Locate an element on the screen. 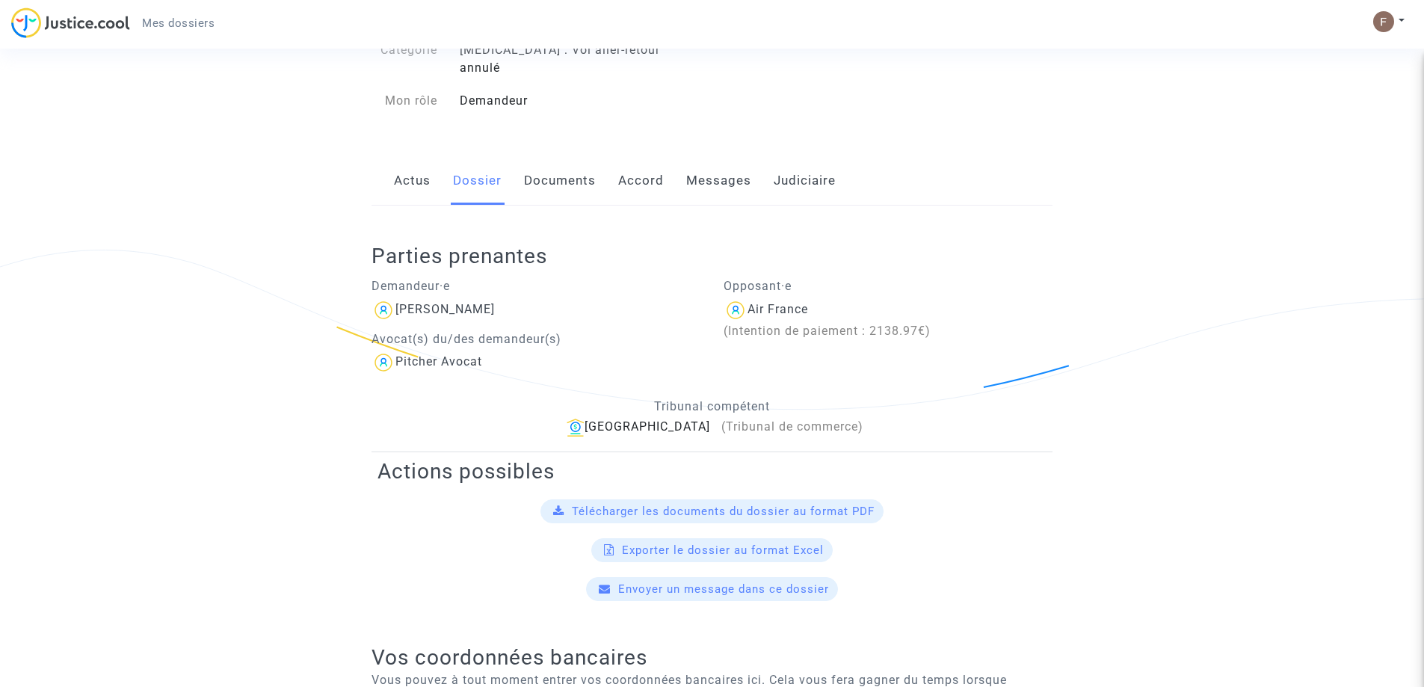  h2: Vos coordonnées bancaires is located at coordinates (712, 657).